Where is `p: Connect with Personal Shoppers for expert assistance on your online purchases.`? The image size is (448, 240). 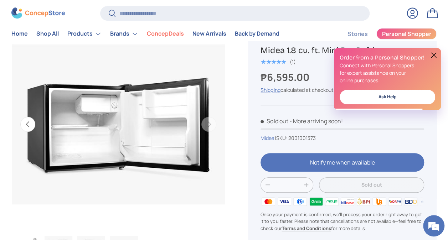
p: Connect with Personal Shoppers for expert assistance on your online purchases. is located at coordinates (388, 73).